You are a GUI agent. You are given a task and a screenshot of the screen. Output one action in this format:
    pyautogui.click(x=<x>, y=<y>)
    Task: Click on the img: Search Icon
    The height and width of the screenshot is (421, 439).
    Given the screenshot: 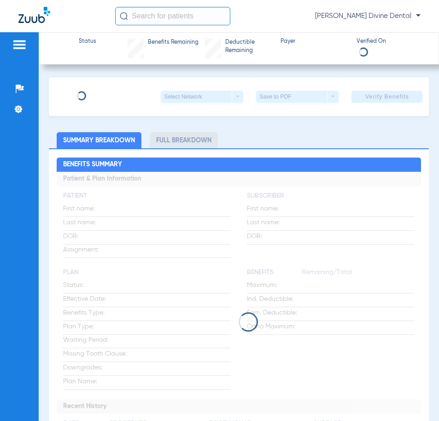 What is the action you would take?
    pyautogui.click(x=124, y=16)
    